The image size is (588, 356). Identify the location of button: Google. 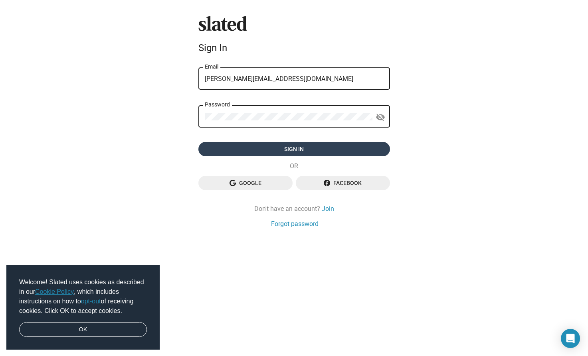
(245, 183).